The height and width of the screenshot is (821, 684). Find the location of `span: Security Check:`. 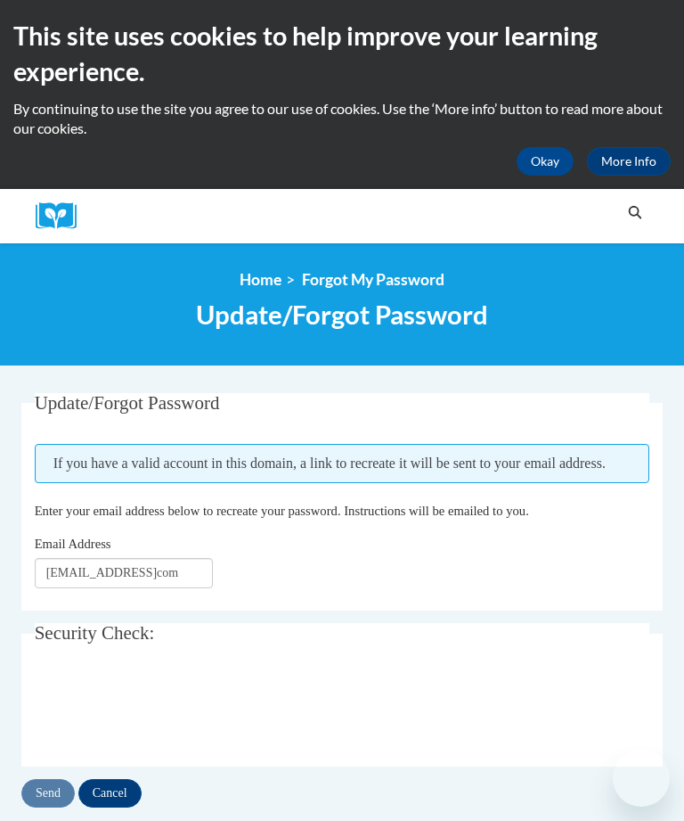

span: Security Check: is located at coordinates (94, 633).